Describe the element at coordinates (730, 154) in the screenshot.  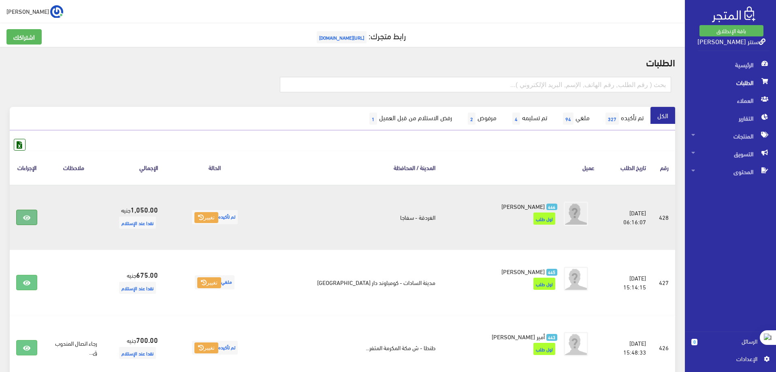
I see `span: التسويق` at that location.